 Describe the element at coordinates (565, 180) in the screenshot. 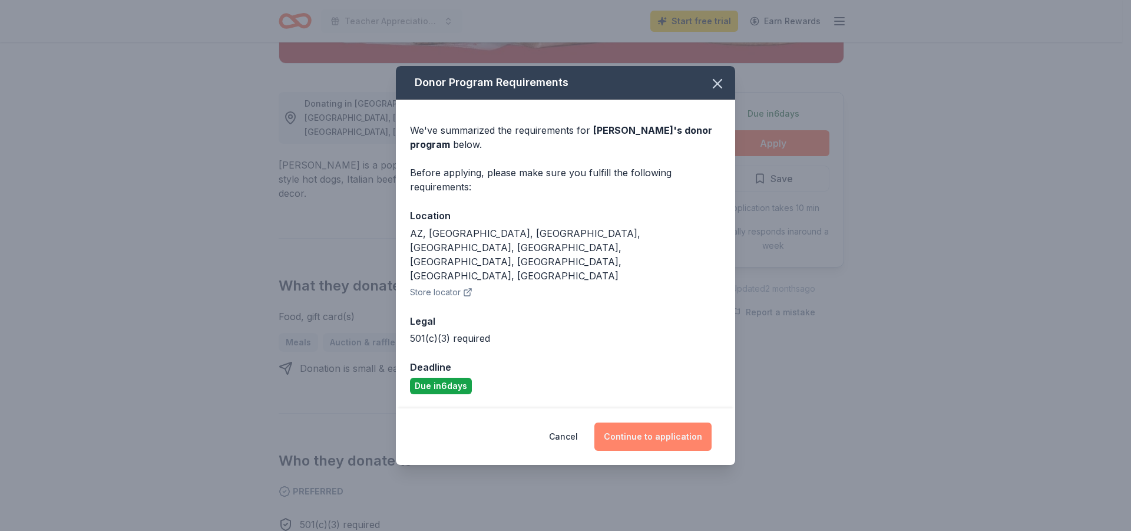

I see `div: Before applying, please make sure you fulfill the following requirements:` at that location.